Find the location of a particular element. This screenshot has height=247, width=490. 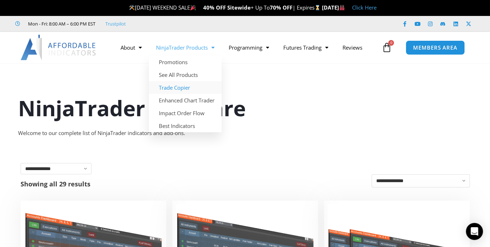

span: MEMBERS AREA is located at coordinates (435, 48).